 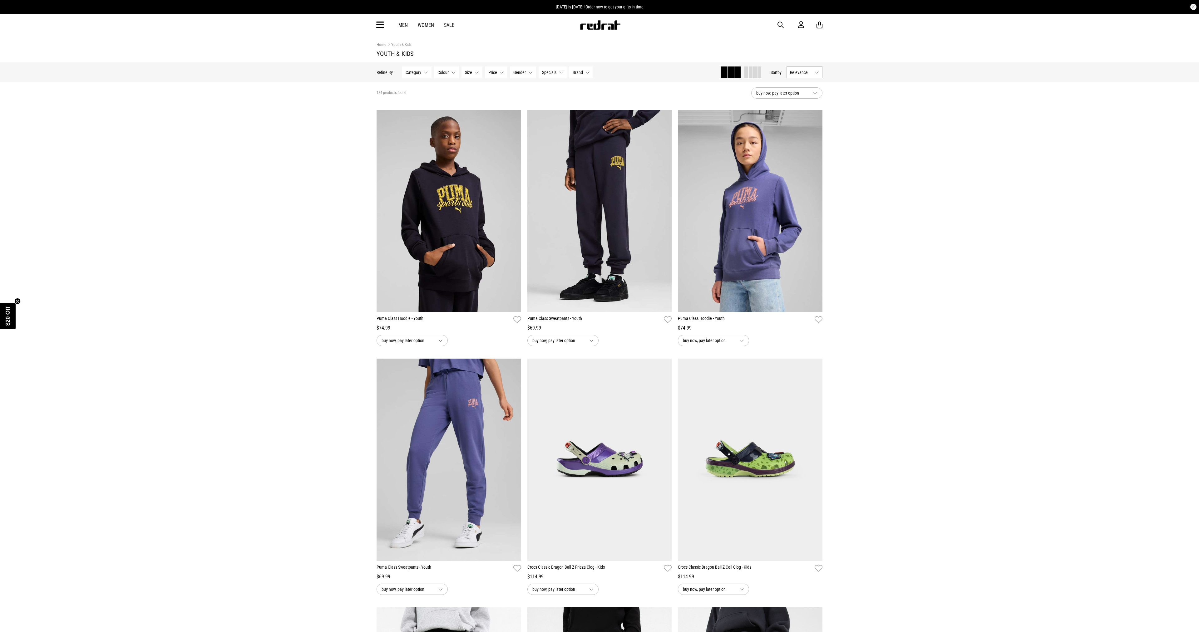 I want to click on button: Specials, so click(x=553, y=72).